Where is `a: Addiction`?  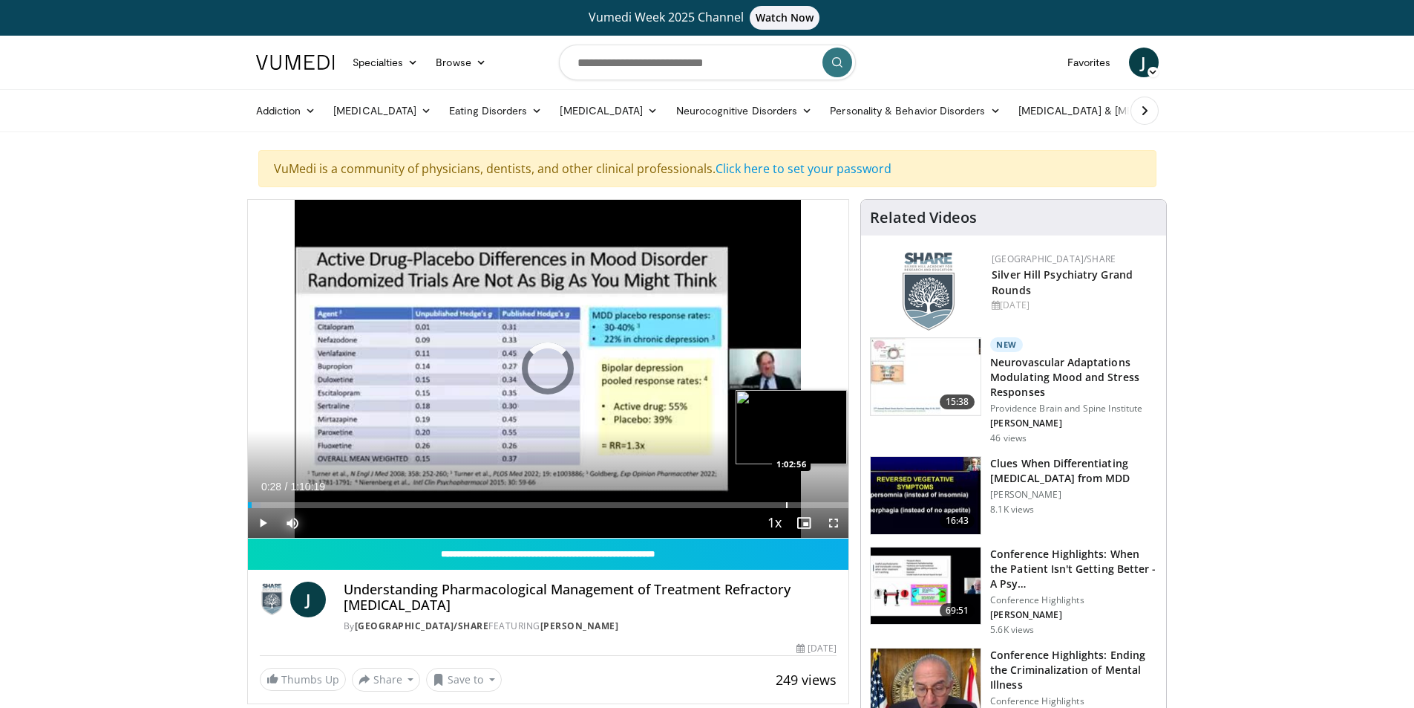
a: Addiction is located at coordinates (286, 111).